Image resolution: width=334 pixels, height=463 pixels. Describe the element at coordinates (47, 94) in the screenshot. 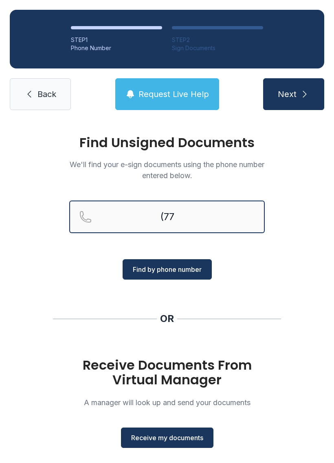

I see `span: Back` at that location.